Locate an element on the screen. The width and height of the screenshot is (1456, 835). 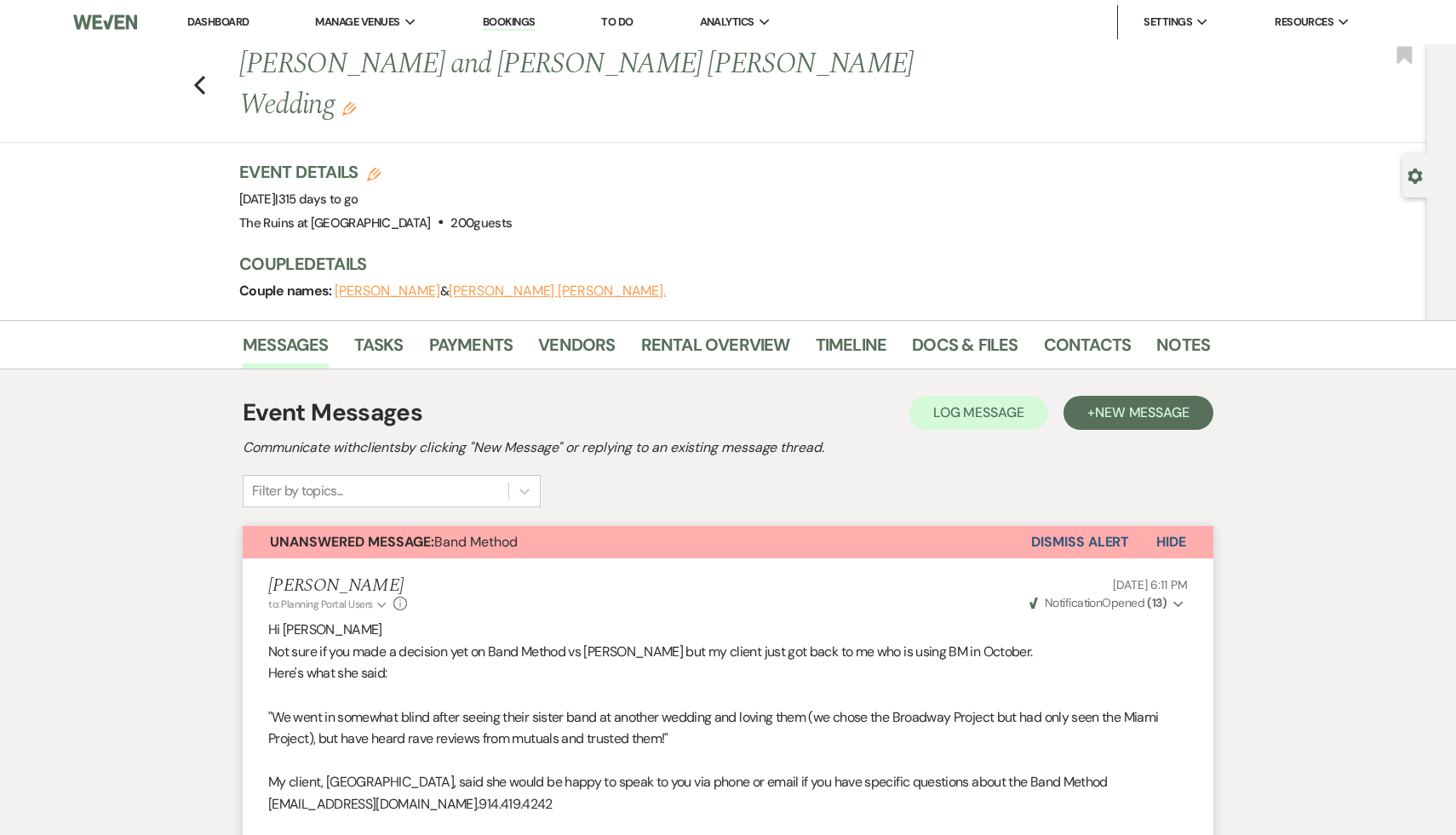
div: Filter by topics... is located at coordinates (297, 492).